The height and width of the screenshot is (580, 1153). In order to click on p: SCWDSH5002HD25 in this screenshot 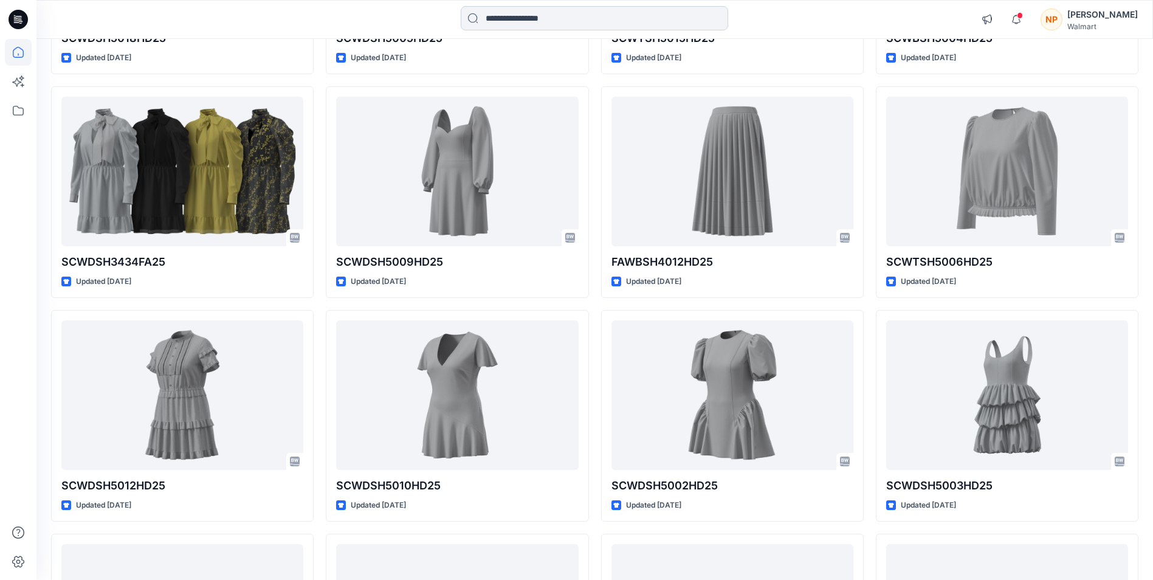, I will do `click(732, 486)`.